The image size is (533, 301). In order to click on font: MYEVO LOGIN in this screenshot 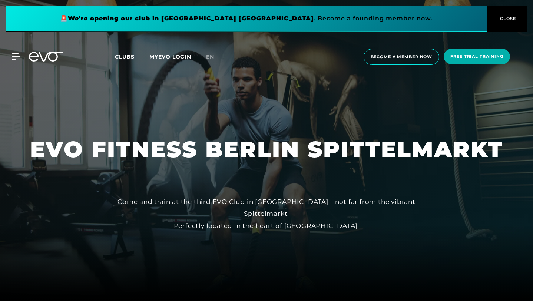, I will do `click(170, 57)`.